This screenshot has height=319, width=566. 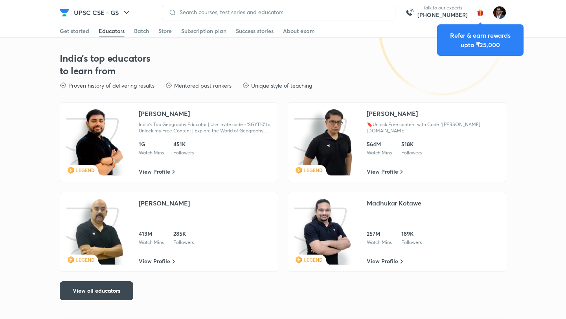 I want to click on div: Batch, so click(x=141, y=31).